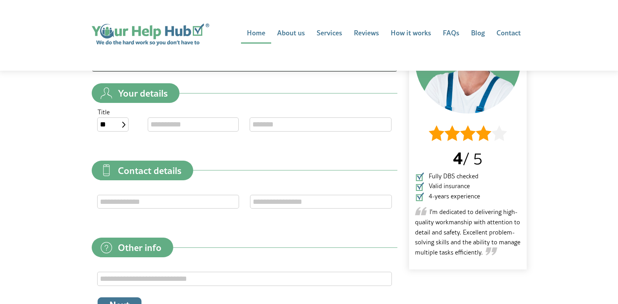  Describe the element at coordinates (291, 33) in the screenshot. I see `a: About us` at that location.